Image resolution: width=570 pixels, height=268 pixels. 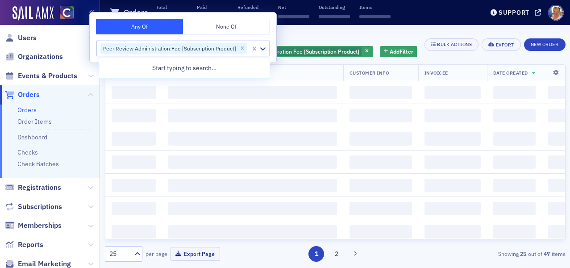 What do you see at coordinates (452, 45) in the screenshot?
I see `button: Bulk Actions` at bounding box center [452, 45].